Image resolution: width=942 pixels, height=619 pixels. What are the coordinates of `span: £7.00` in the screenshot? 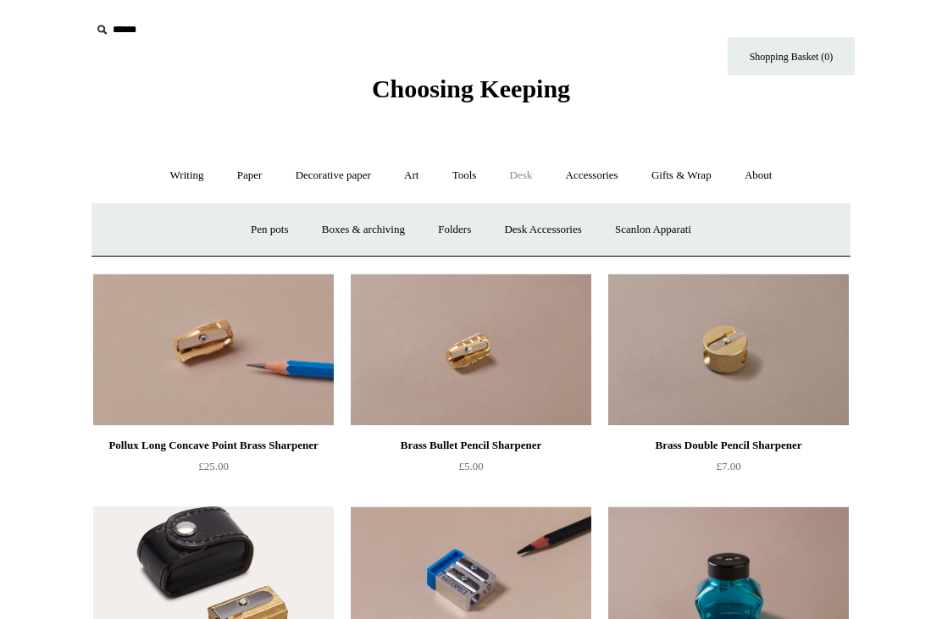 It's located at (728, 466).